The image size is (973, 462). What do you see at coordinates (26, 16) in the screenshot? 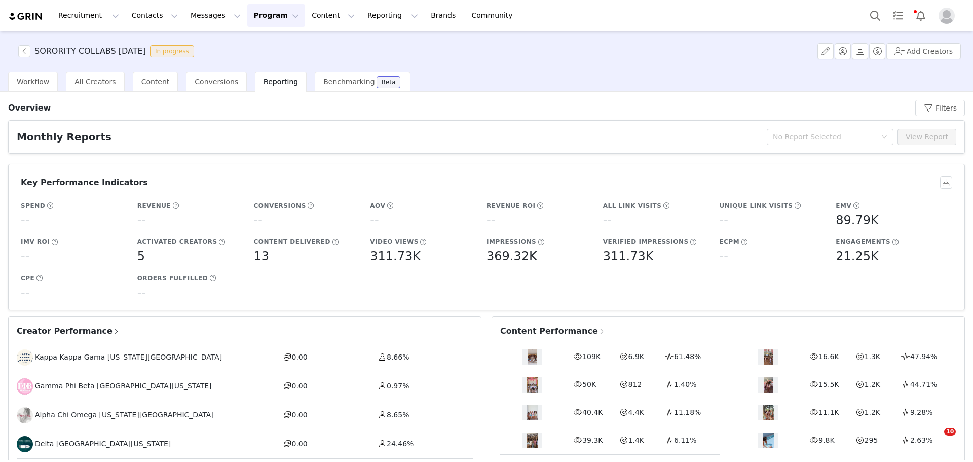
I see `a: grin logo` at bounding box center [26, 16].